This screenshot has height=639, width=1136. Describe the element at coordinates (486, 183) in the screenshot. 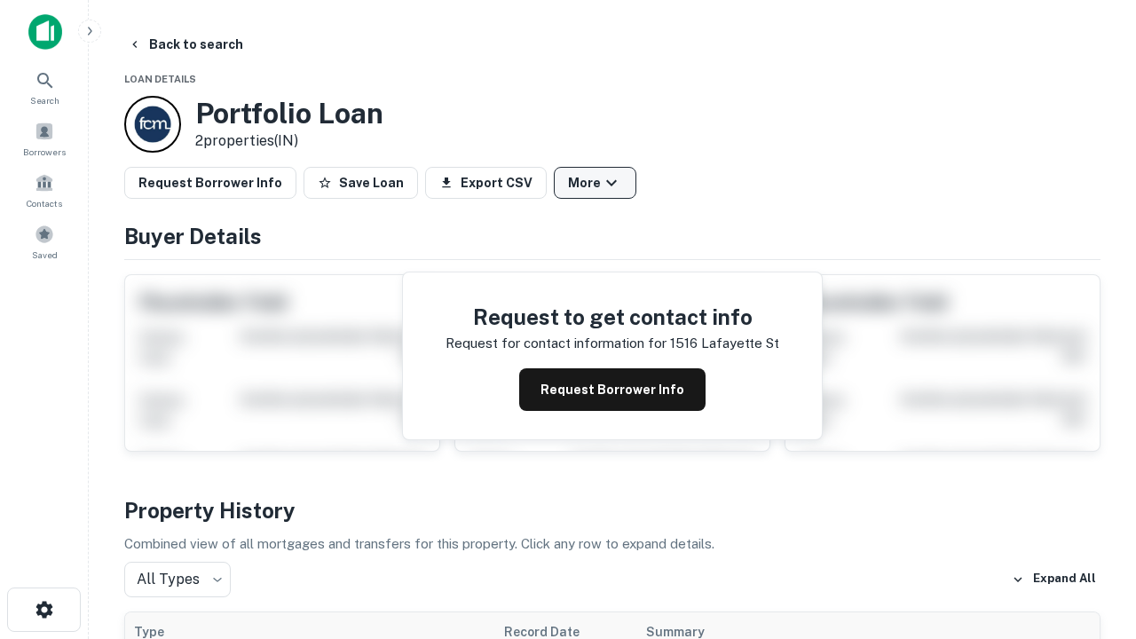

I see `button: Export CSV` at that location.